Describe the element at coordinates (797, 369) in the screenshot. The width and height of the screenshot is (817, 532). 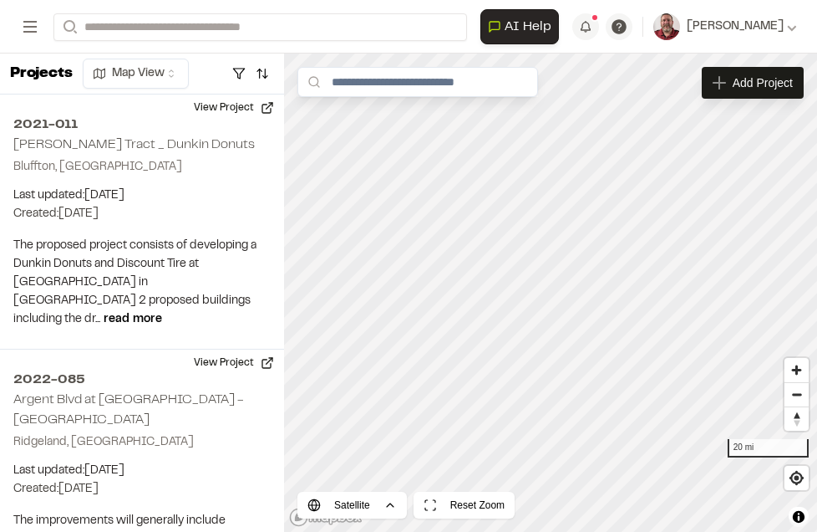
I see `span: Zoom in` at that location.